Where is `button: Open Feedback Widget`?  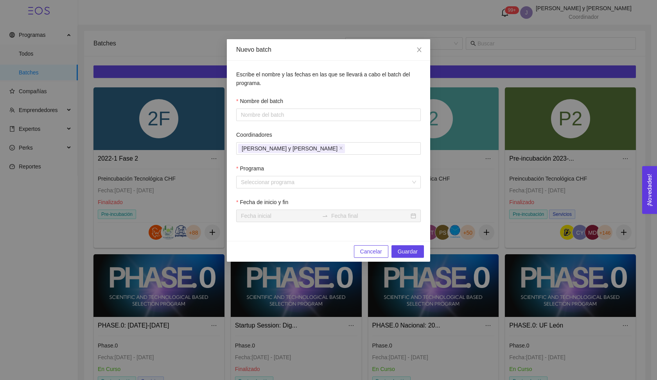 button: Open Feedback Widget is located at coordinates (650, 190).